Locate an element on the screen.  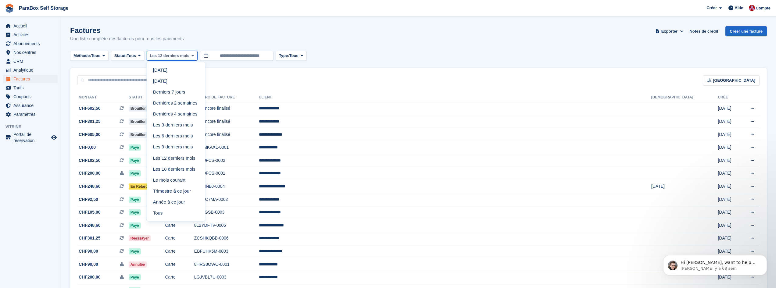
span: CHF200,00 is located at coordinates (90, 277).